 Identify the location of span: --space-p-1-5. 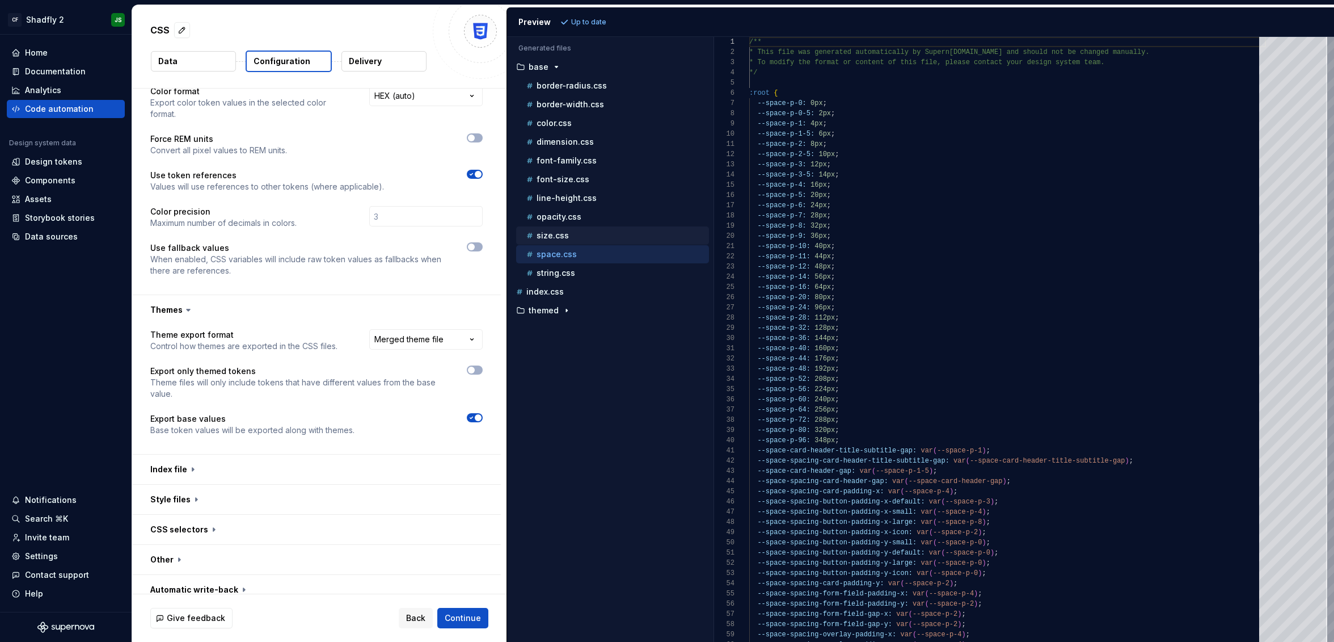
(902, 471).